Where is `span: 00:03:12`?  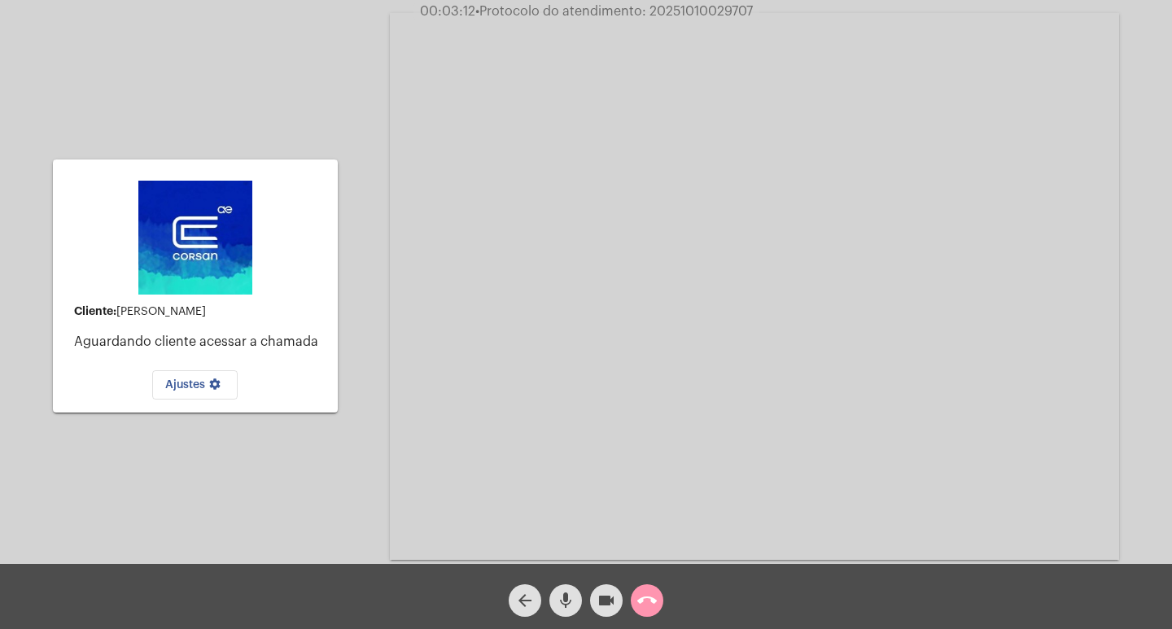
span: 00:03:12 is located at coordinates (448, 11).